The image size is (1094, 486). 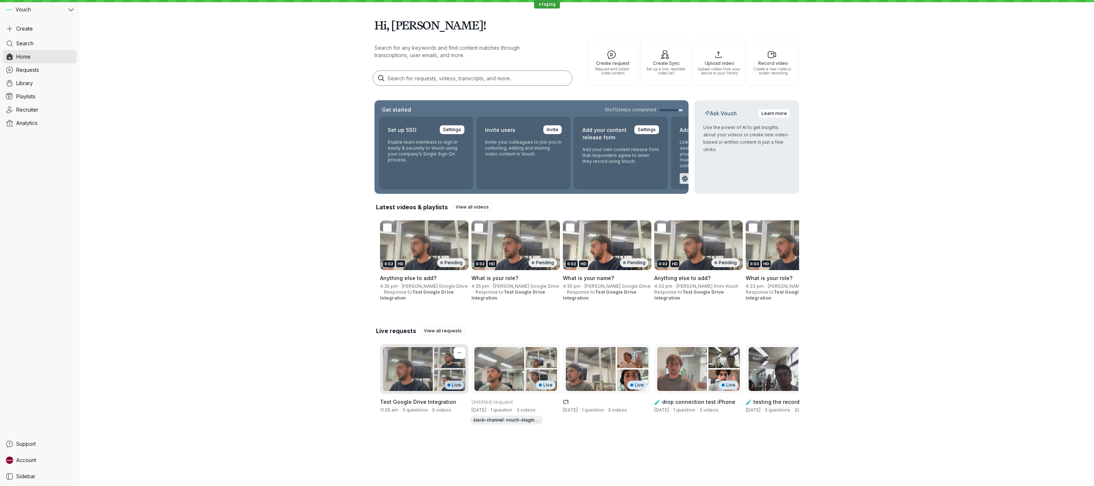 What do you see at coordinates (774, 114) in the screenshot?
I see `span: Learn more` at bounding box center [774, 114].